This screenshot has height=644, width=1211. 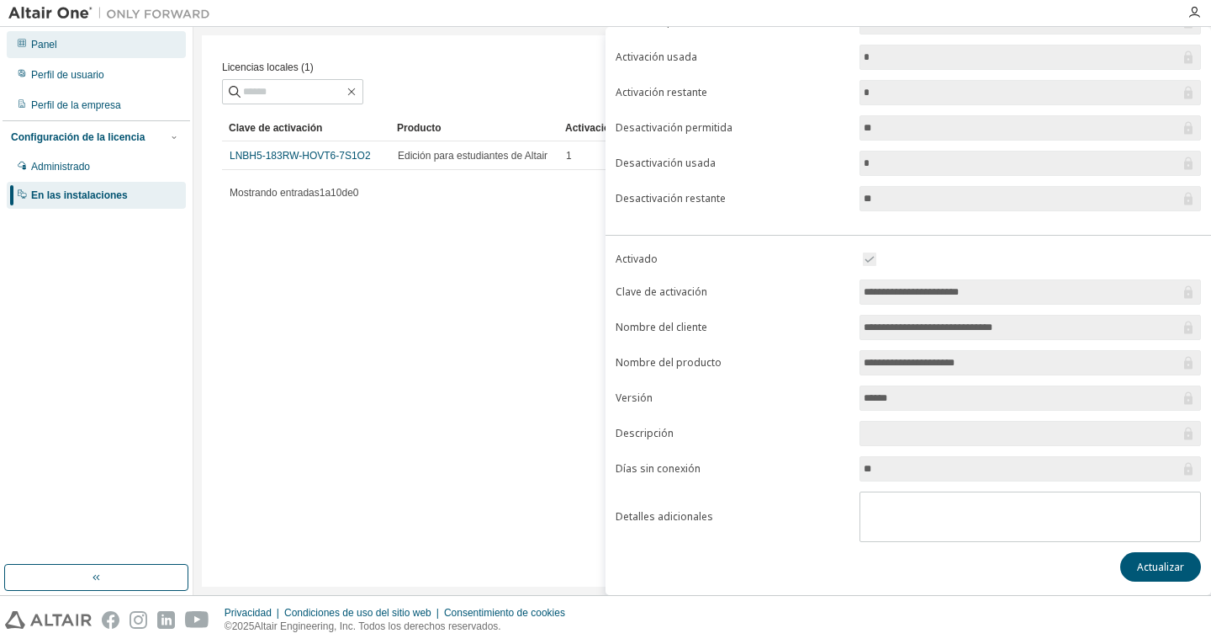 What do you see at coordinates (110, 619) in the screenshot?
I see `img: facebook.svg` at bounding box center [110, 619].